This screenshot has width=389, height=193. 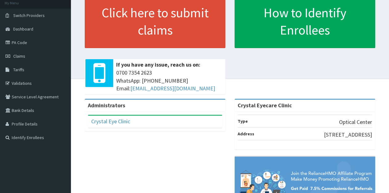 I want to click on span: Claims, so click(x=19, y=56).